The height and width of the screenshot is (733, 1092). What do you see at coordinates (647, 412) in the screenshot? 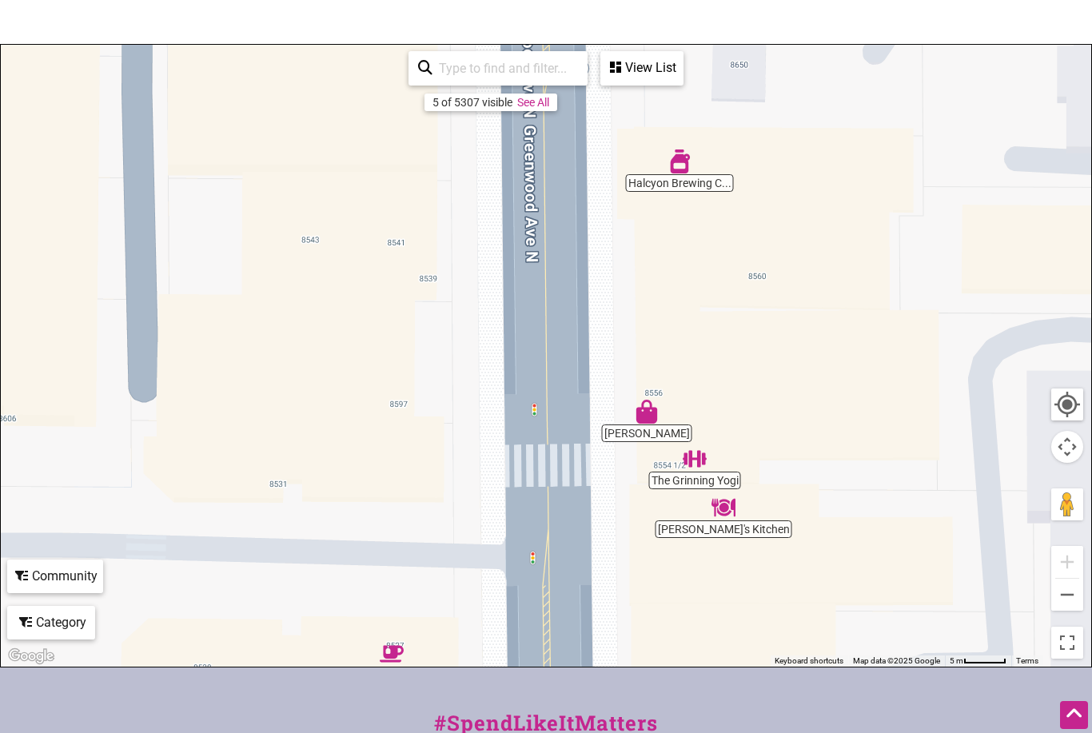
I see `div: Pema Kharpo` at bounding box center [647, 412].